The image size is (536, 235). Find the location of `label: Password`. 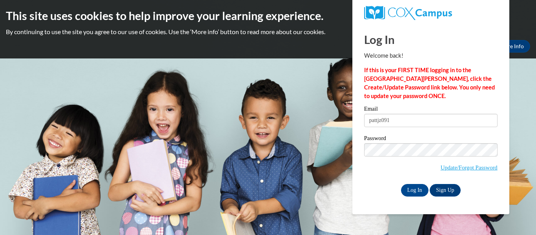

label: Password is located at coordinates (431, 139).